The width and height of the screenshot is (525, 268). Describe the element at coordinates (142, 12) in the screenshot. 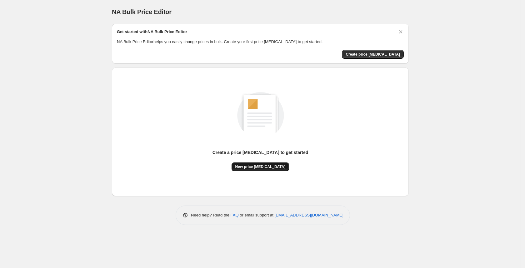

I see `span: NA Bulk Price Editor` at that location.